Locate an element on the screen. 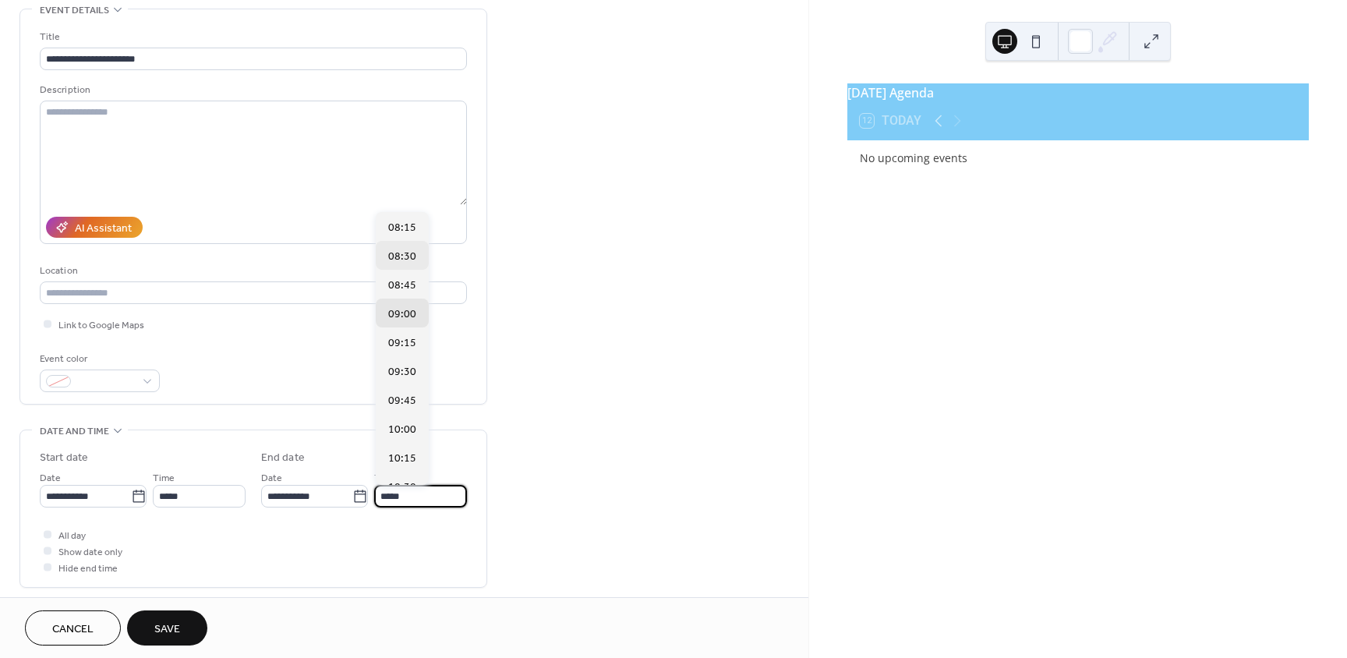  a: Cancel is located at coordinates (73, 628).